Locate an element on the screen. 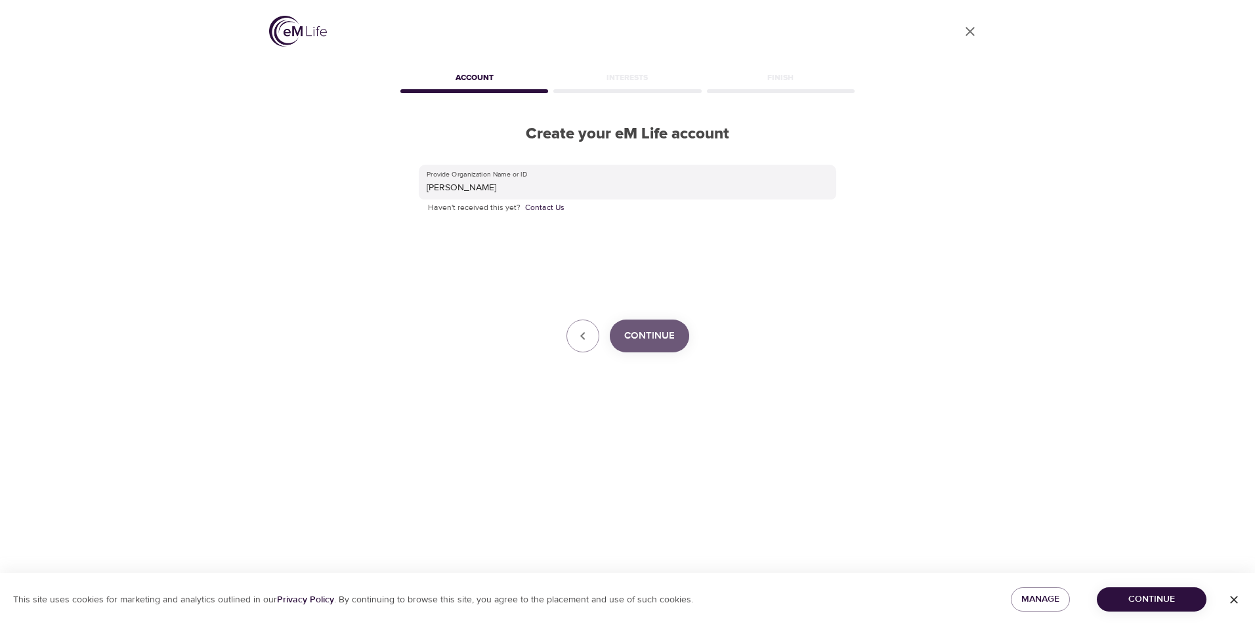 The height and width of the screenshot is (626, 1255). b: Privacy Policy is located at coordinates (305, 600).